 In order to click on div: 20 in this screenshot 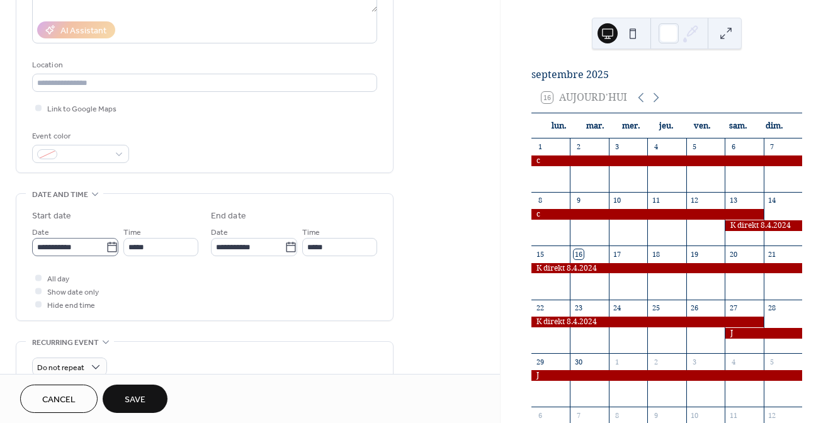, I will do `click(733, 254)`.